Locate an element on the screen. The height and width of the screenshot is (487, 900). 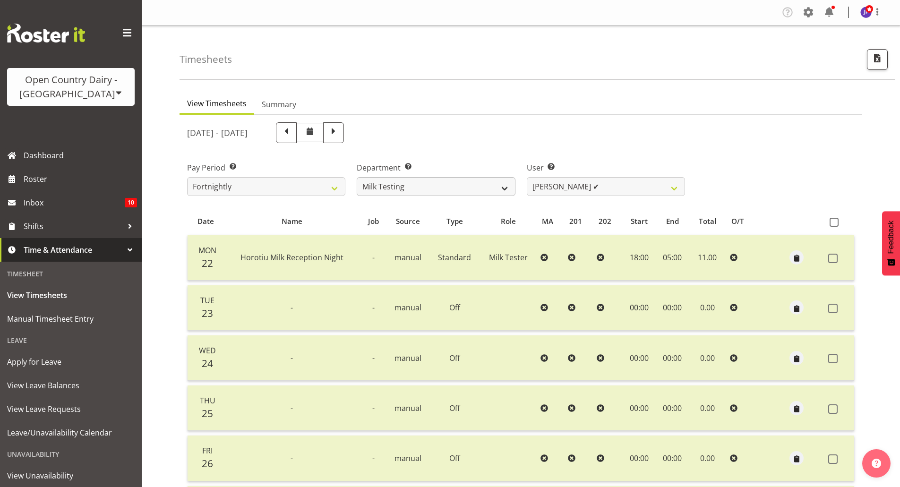
a: View Leave Requests is located at coordinates (71, 409).